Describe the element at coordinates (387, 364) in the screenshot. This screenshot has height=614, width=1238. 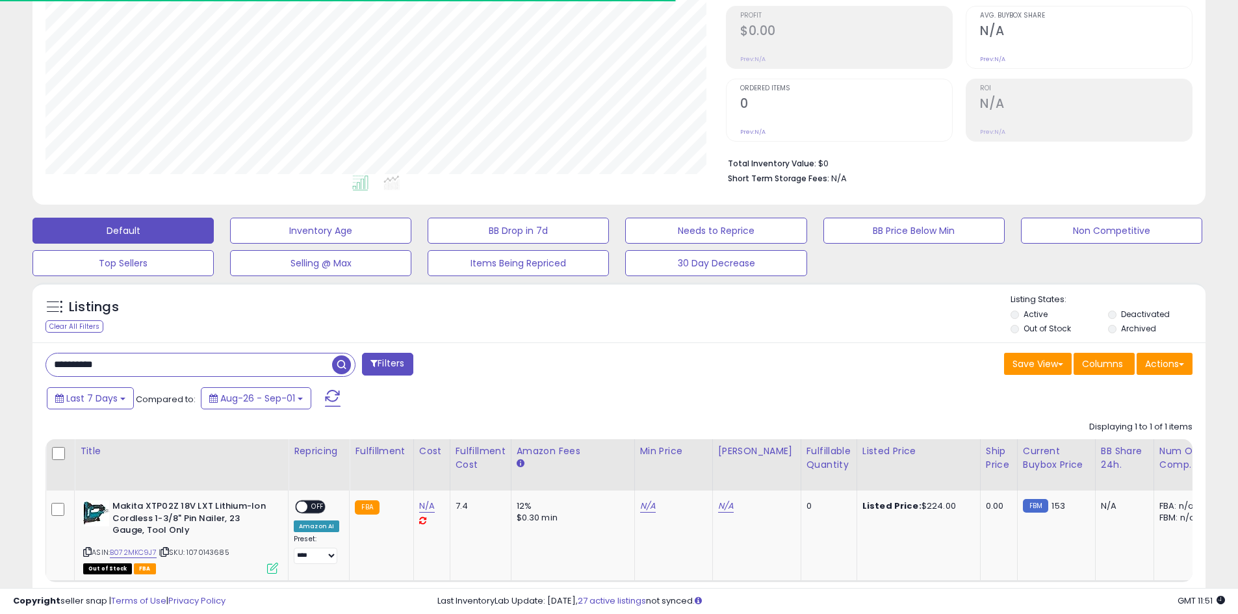
I see `button: Filters` at that location.